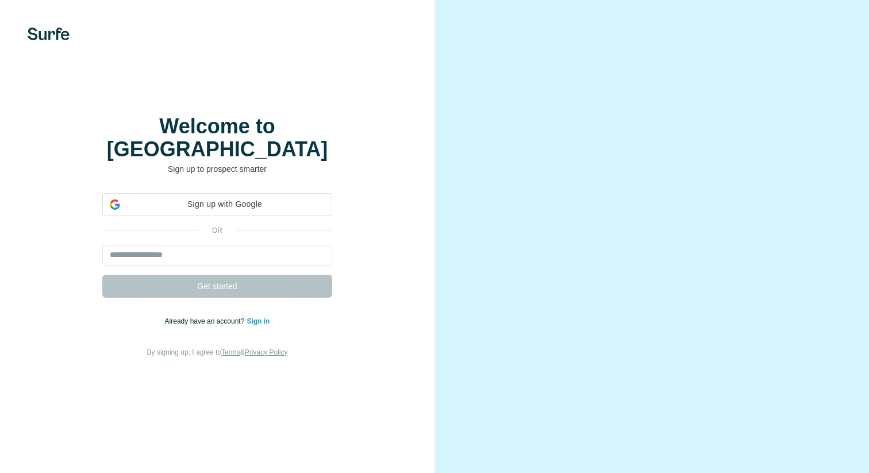 Image resolution: width=869 pixels, height=473 pixels. I want to click on a: Privacy Policy, so click(266, 352).